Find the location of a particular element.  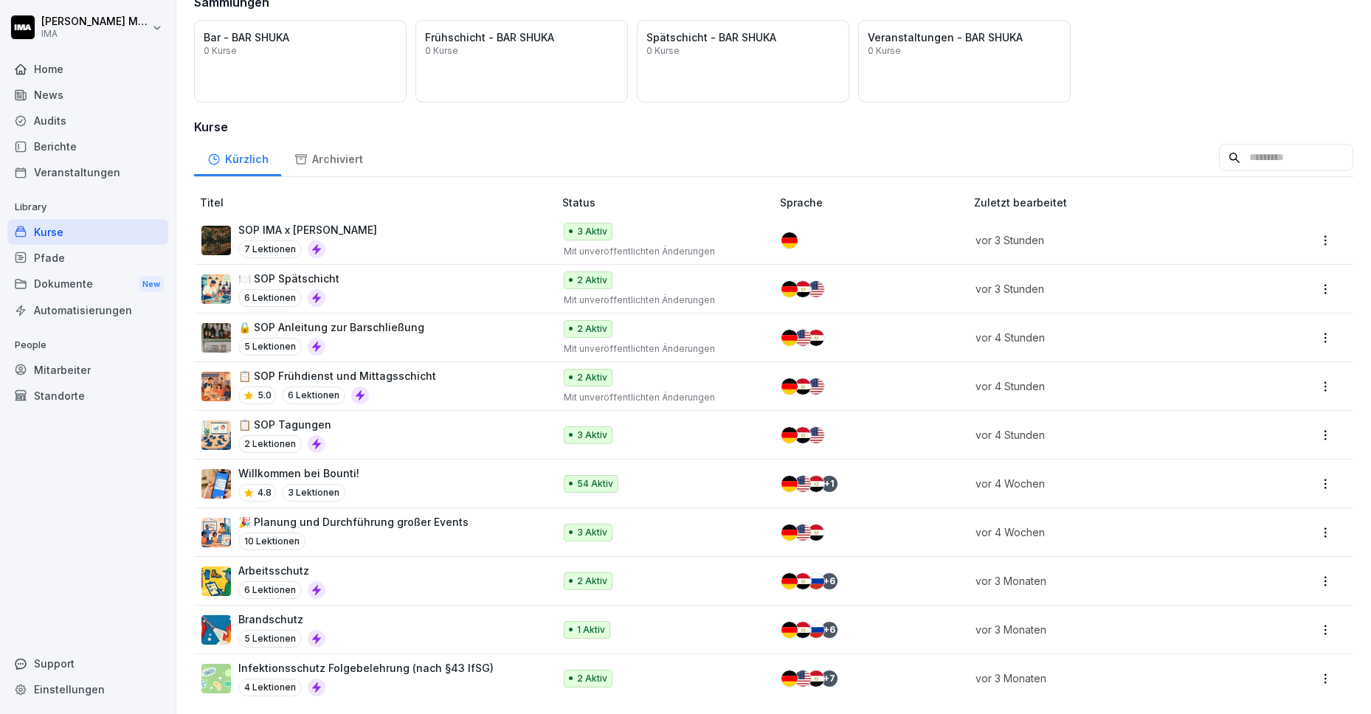

p: Arbeitsschutz is located at coordinates (282, 571).